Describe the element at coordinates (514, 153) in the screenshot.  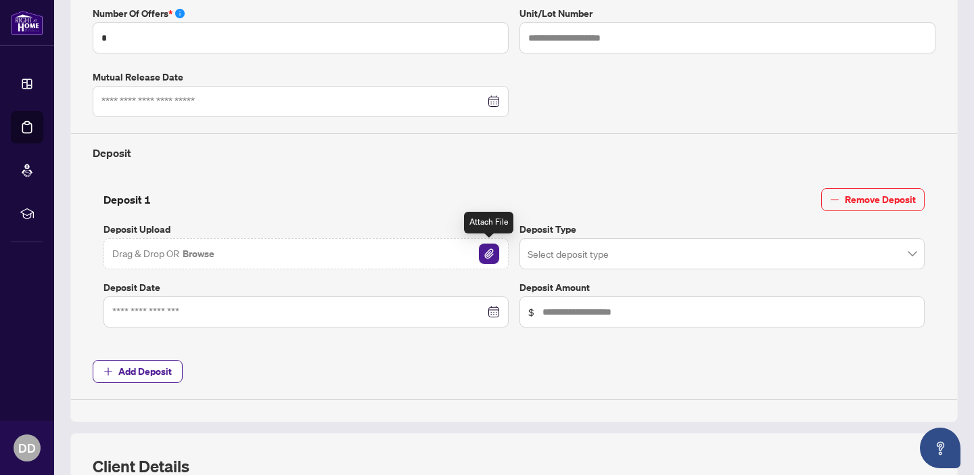
I see `h4: Deposit` at that location.